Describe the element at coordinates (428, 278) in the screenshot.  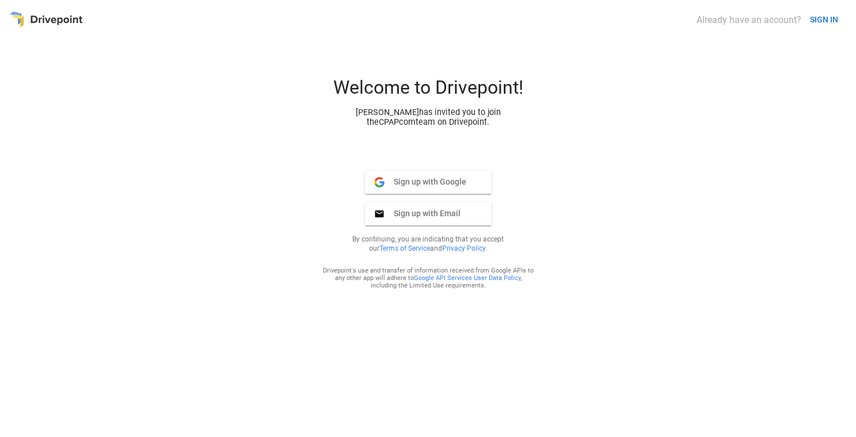
I see `div: Drivepoint's use and transfer of information received from Google APIs to any other app will adhe...` at that location.